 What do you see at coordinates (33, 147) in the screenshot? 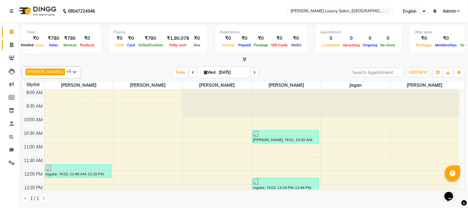
I see `div: 11:00 AM` at bounding box center [33, 147].